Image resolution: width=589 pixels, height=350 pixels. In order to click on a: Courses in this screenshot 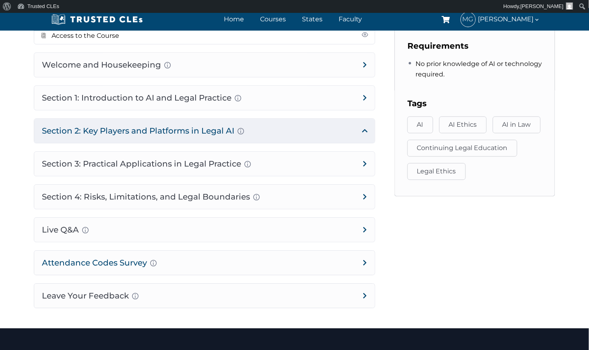, I will do `click(273, 19)`.